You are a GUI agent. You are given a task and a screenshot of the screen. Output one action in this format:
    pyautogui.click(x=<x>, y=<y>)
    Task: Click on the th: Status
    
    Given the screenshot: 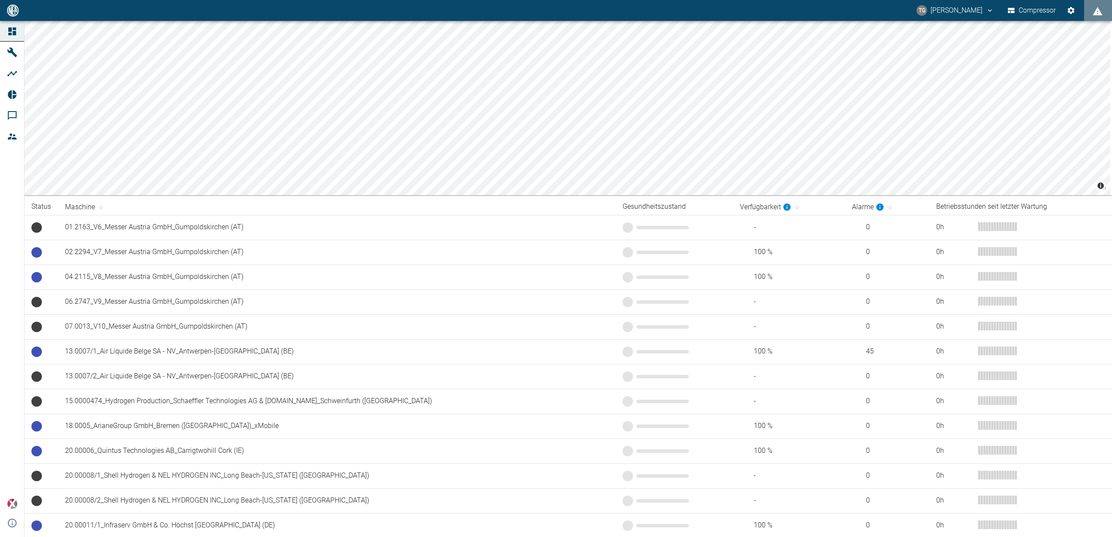 What is the action you would take?
    pyautogui.click(x=41, y=207)
    